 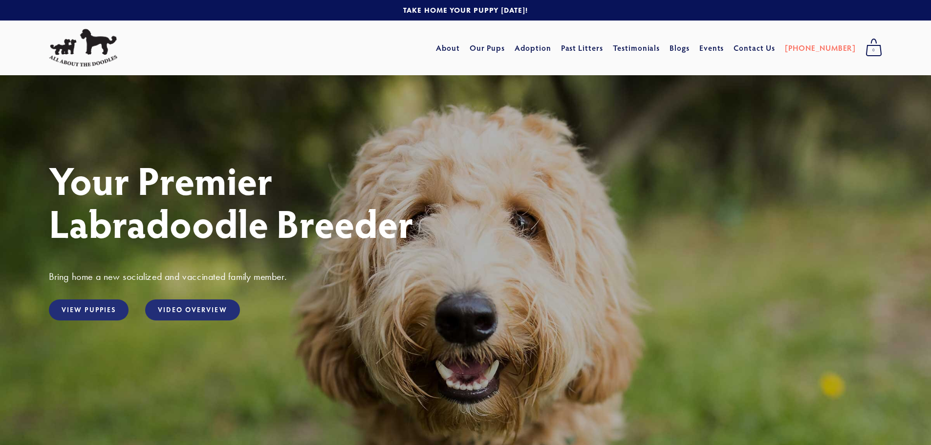 What do you see at coordinates (711, 48) in the screenshot?
I see `a: Events` at bounding box center [711, 48].